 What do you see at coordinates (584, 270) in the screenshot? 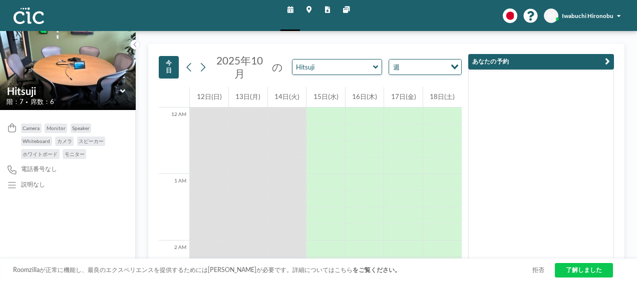
I see `a: 了解しました` at bounding box center [584, 270].